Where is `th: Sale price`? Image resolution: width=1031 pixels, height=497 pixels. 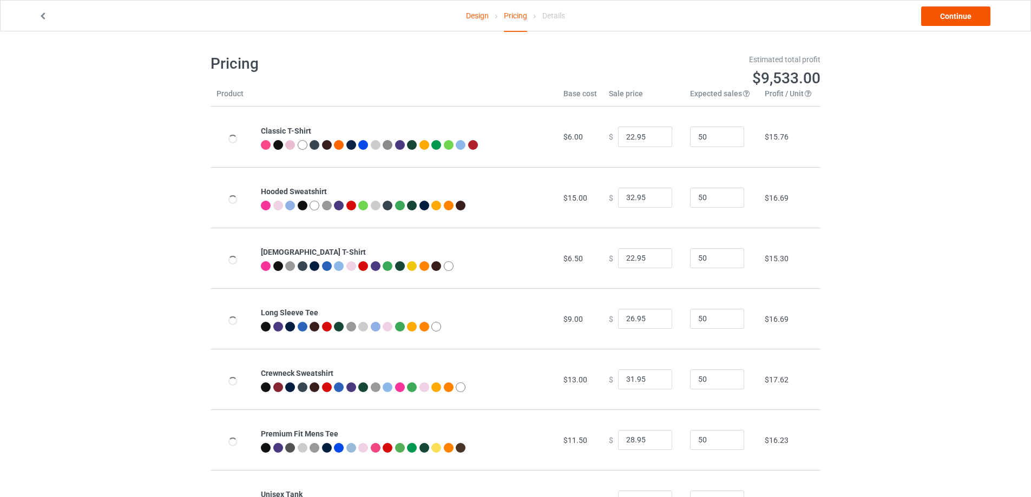
th: Sale price is located at coordinates (643, 97).